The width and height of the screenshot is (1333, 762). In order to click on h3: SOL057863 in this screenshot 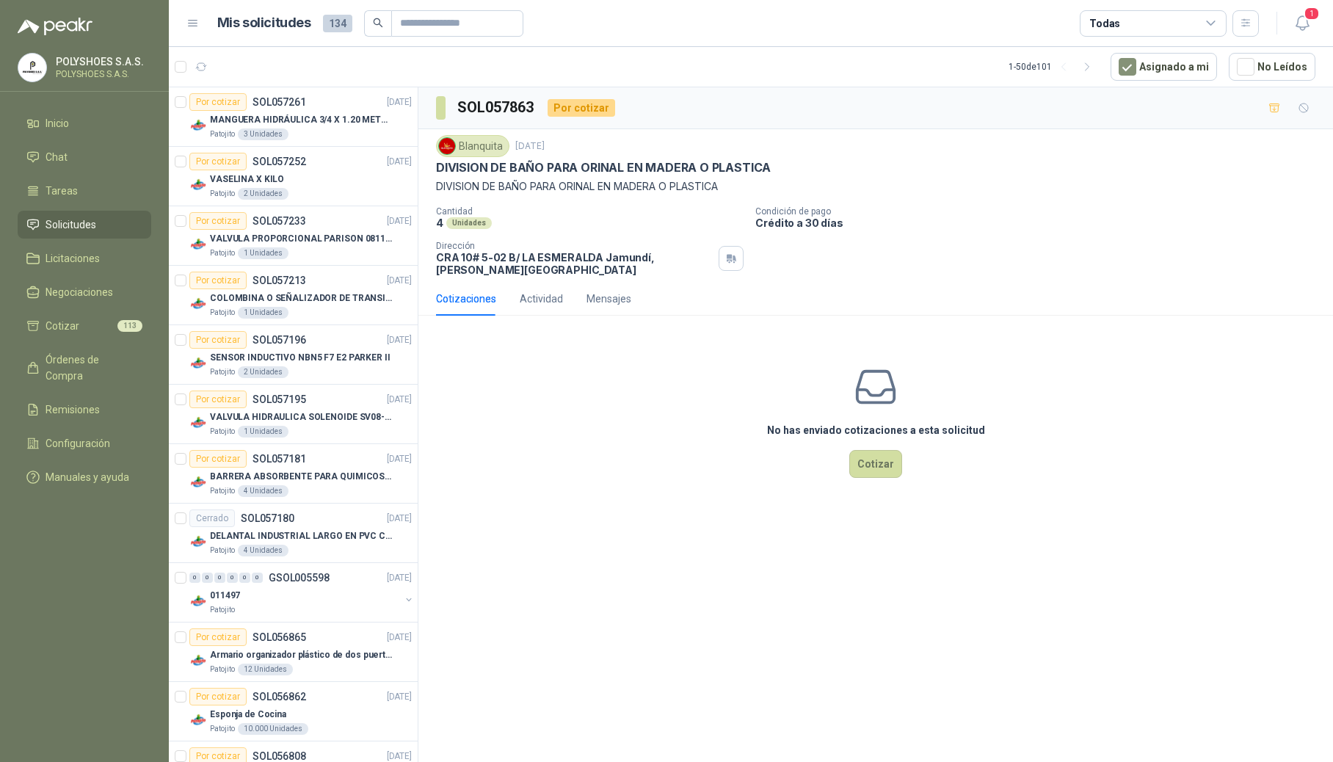, I will do `click(496, 107)`.